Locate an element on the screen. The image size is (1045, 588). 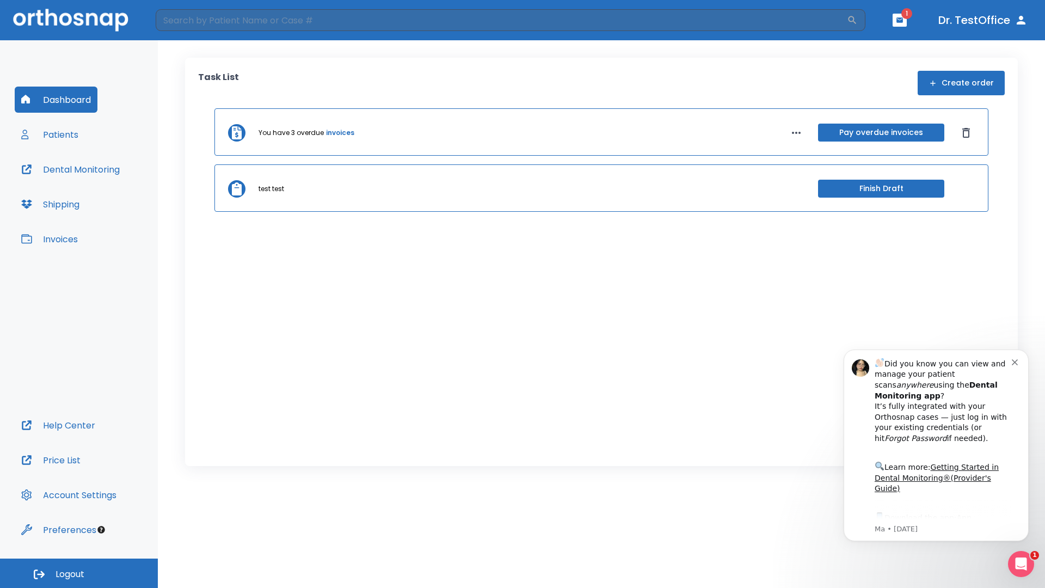
a: Invoices is located at coordinates (50, 239).